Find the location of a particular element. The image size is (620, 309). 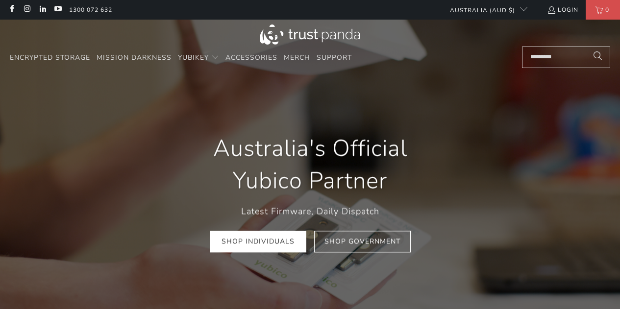

a: Merch is located at coordinates (297, 58).